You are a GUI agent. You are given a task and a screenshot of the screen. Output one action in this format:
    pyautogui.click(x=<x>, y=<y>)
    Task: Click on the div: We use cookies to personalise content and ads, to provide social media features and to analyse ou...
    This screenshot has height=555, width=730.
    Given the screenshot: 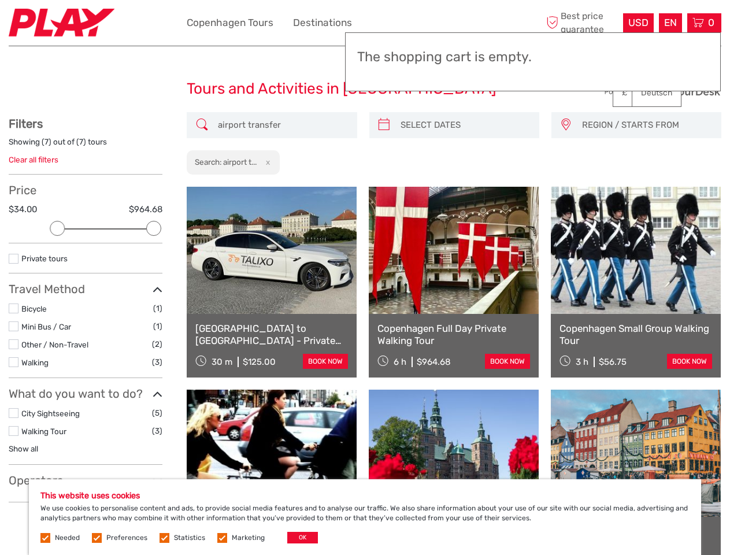 What is the action you would take?
    pyautogui.click(x=365, y=517)
    